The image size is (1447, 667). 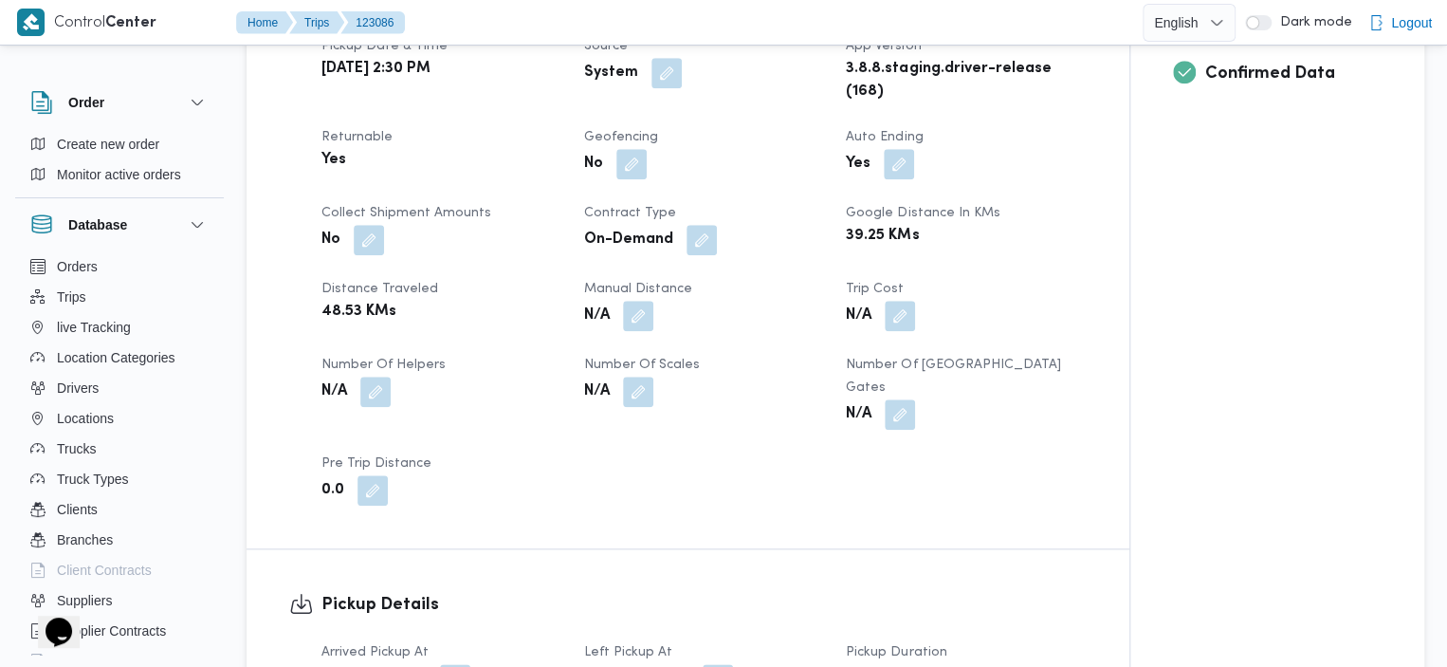 What do you see at coordinates (98, 225) in the screenshot?
I see `h3: Database` at bounding box center [98, 225].